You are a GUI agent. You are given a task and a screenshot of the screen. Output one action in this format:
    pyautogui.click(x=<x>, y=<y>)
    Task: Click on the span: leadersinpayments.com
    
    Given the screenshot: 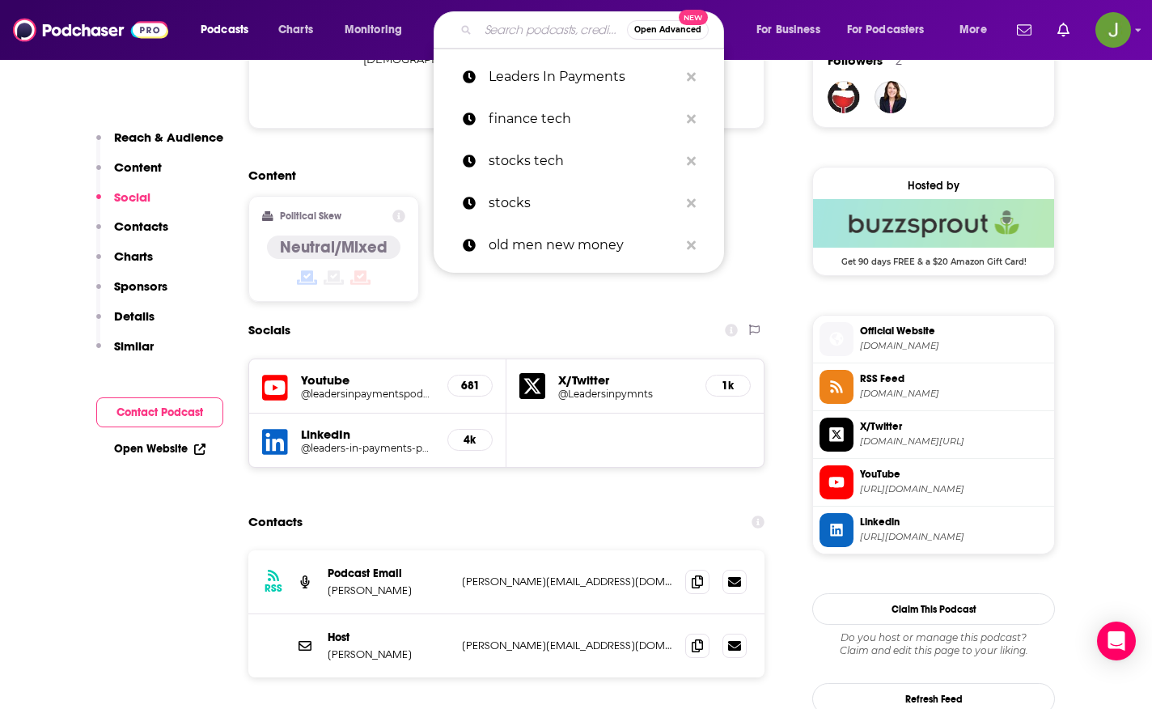 What is the action you would take?
    pyautogui.click(x=954, y=345)
    